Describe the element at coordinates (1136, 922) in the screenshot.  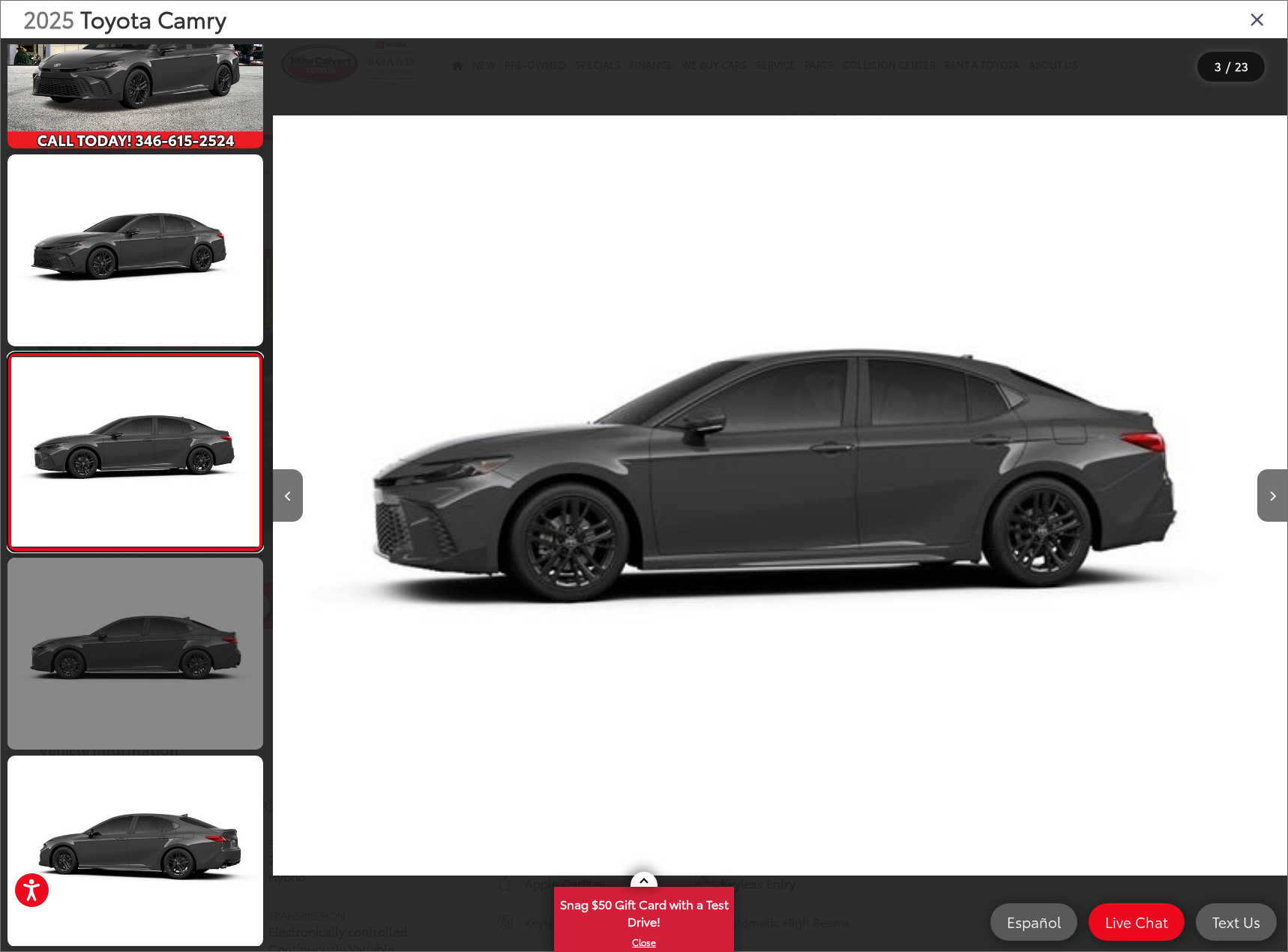
I see `a: Live Chat` at that location.